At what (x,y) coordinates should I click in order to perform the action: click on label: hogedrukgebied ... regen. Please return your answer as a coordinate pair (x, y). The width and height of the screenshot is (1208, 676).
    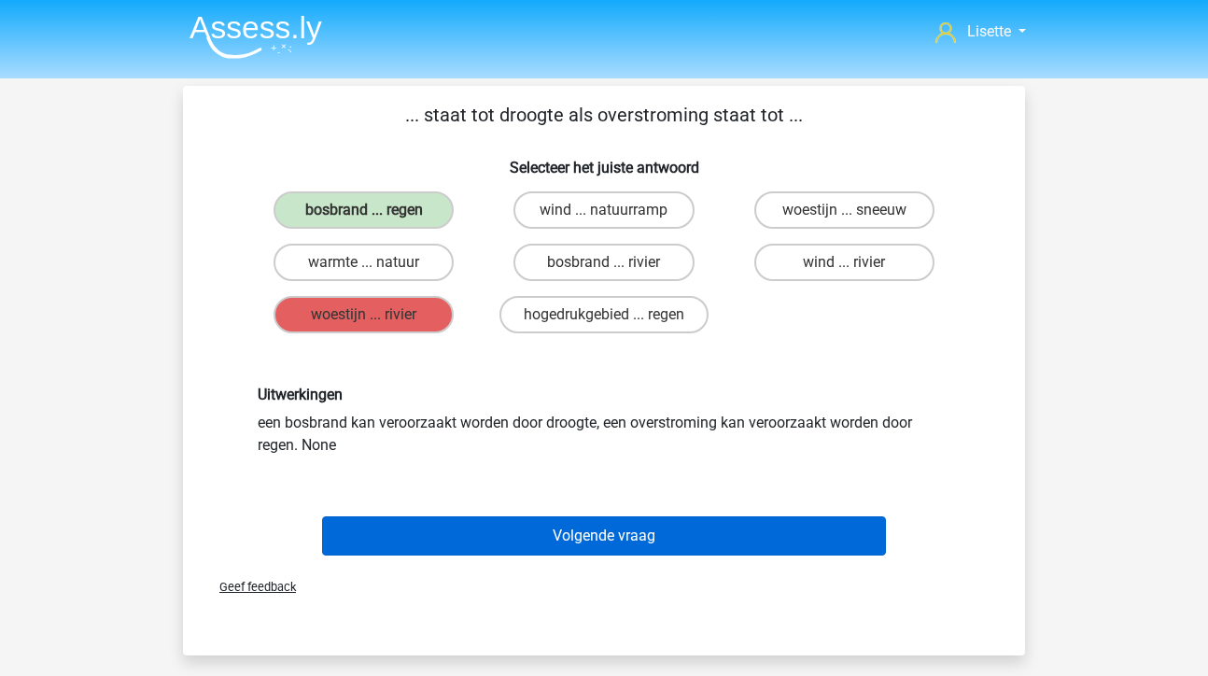
    Looking at the image, I should click on (604, 315).